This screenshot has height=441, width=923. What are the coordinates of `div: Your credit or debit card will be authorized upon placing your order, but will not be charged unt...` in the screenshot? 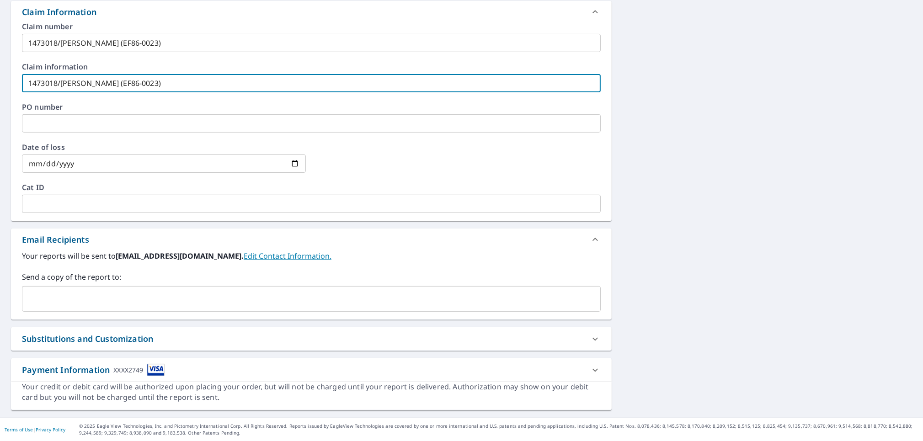 It's located at (311, 392).